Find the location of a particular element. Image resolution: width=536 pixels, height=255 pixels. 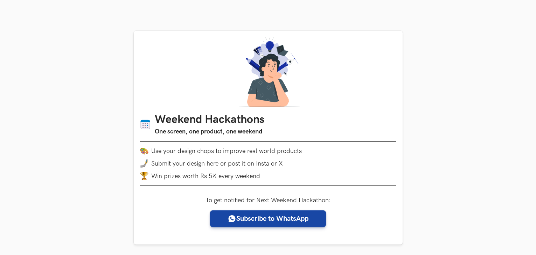

img: trophy.png is located at coordinates (144, 176).